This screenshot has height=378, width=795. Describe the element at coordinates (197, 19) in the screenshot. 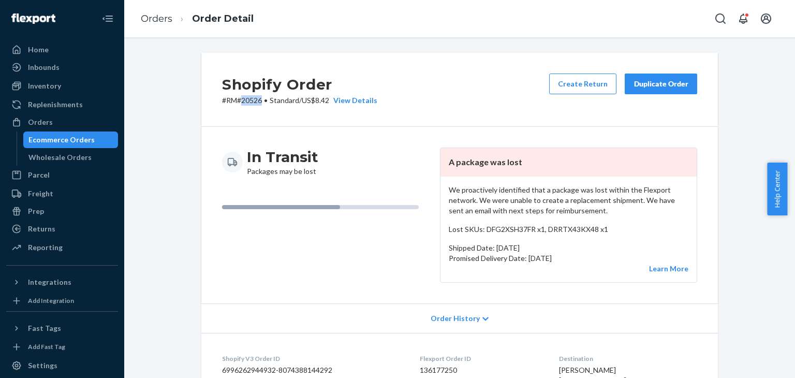

I see `ol: breadcrumbs` at that location.